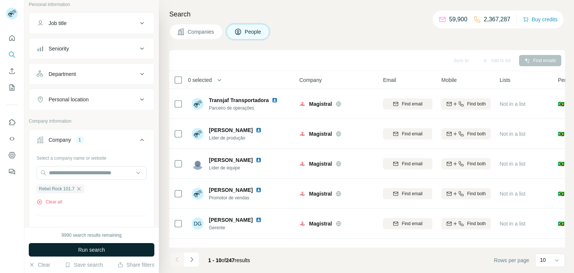 The image size is (574, 273). What do you see at coordinates (236, 227) in the screenshot?
I see `span: Gerente` at bounding box center [236, 227].